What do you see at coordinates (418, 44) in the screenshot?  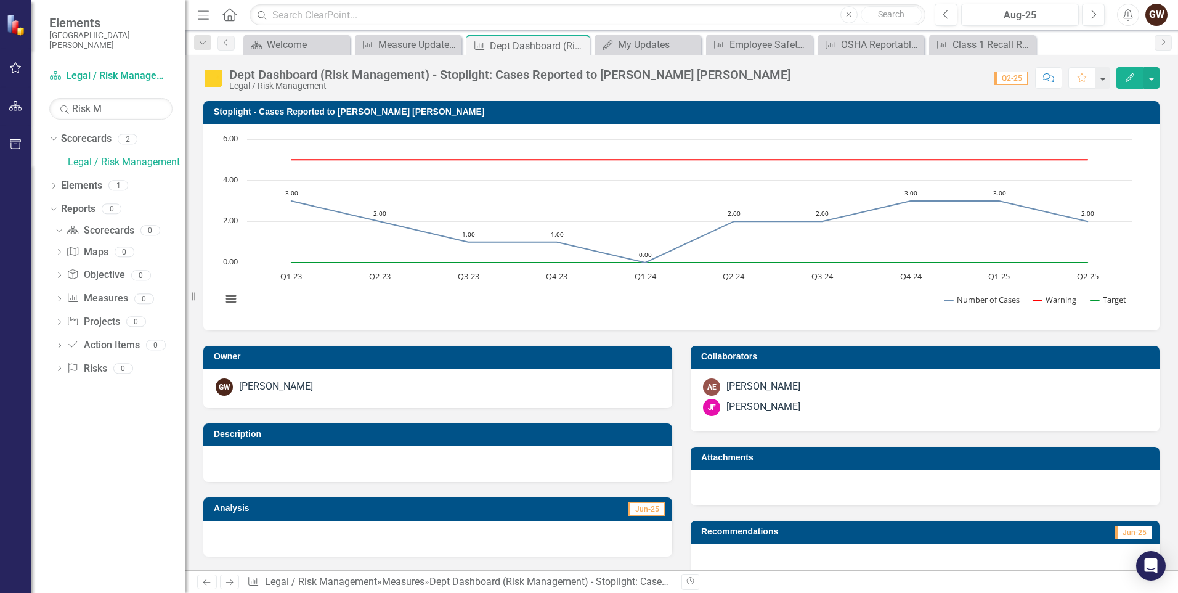 I see `div: Measure Update Report` at bounding box center [418, 44].